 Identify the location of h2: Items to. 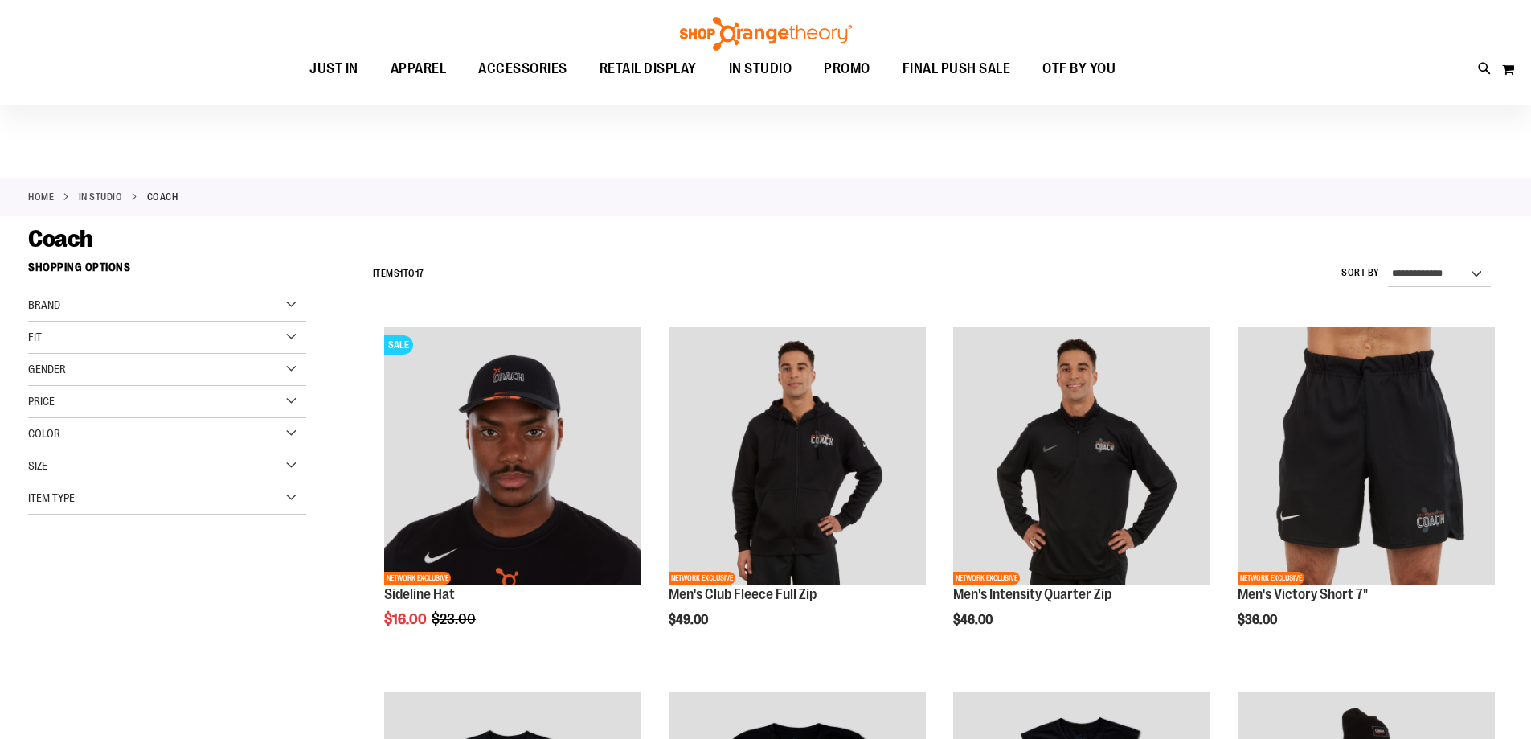
(399, 273).